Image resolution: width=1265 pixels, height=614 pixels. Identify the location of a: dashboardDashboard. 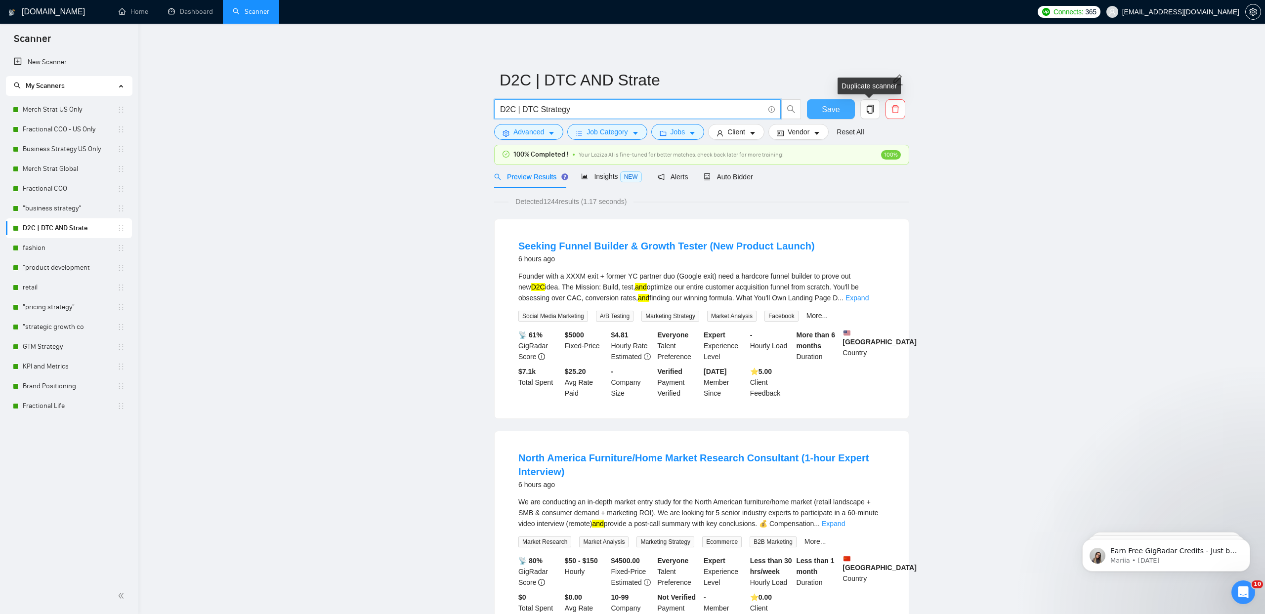
(190, 11).